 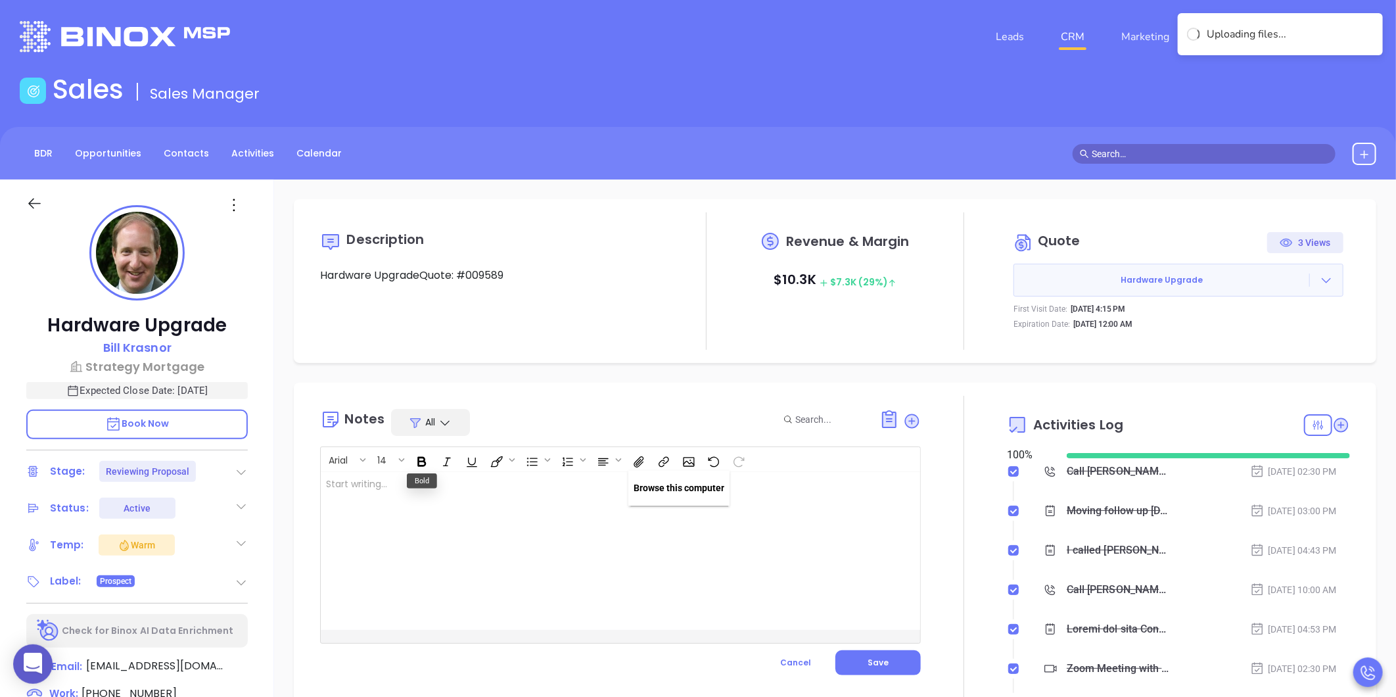 I want to click on div: 100 %, so click(x=1029, y=455).